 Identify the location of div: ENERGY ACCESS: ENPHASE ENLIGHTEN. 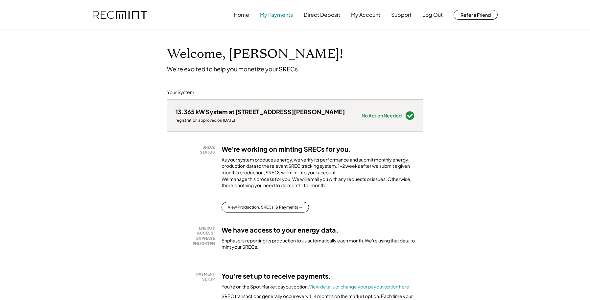
(197, 236).